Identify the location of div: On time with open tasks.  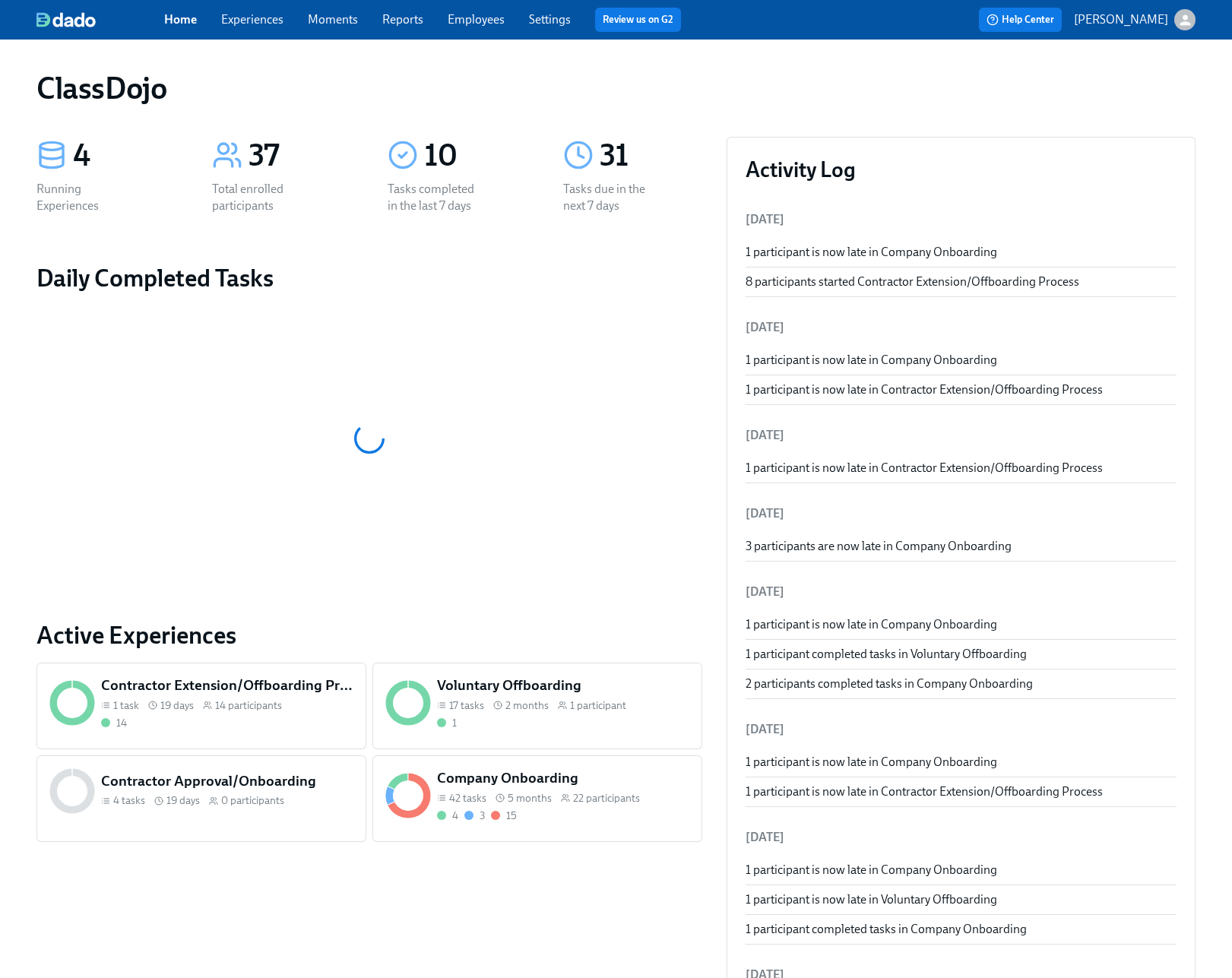
(474, 815).